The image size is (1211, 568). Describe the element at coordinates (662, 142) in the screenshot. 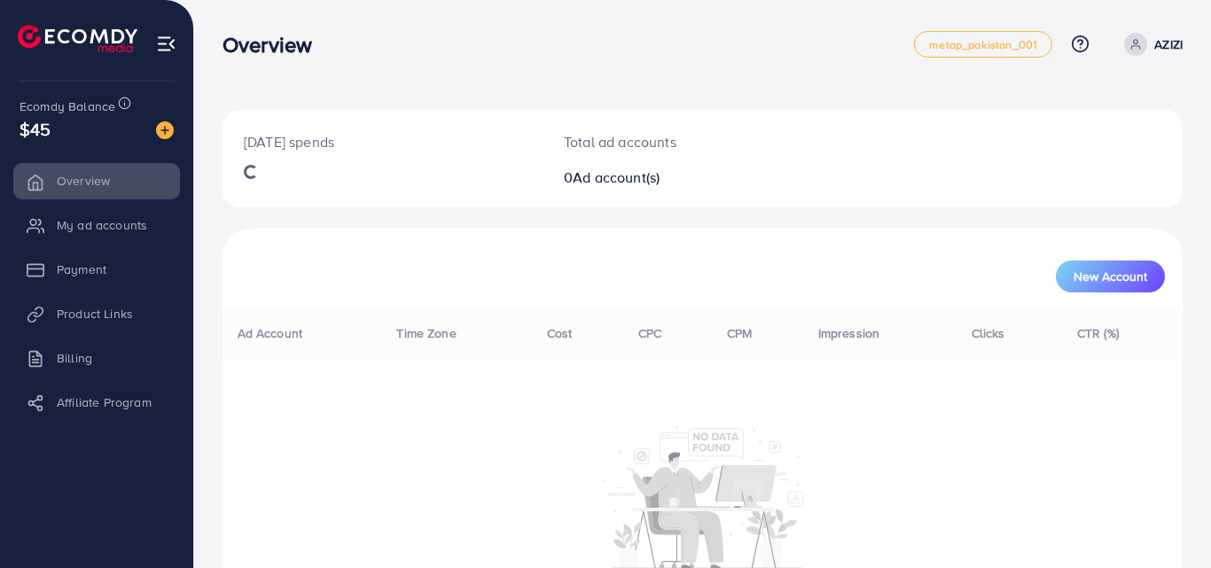

I see `p: Total ad accounts` at that location.